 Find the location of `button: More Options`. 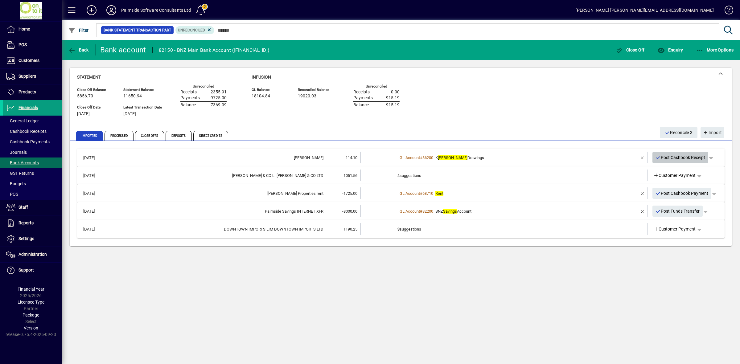

button: More Options is located at coordinates (715, 50).